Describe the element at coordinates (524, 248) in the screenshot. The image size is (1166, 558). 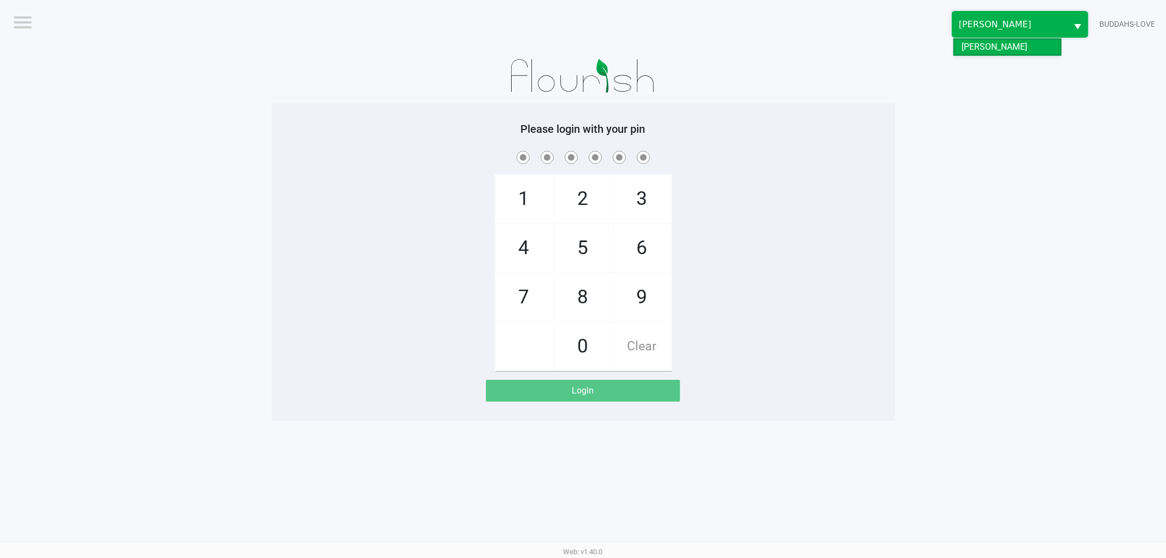
I see `span: 4` at that location.